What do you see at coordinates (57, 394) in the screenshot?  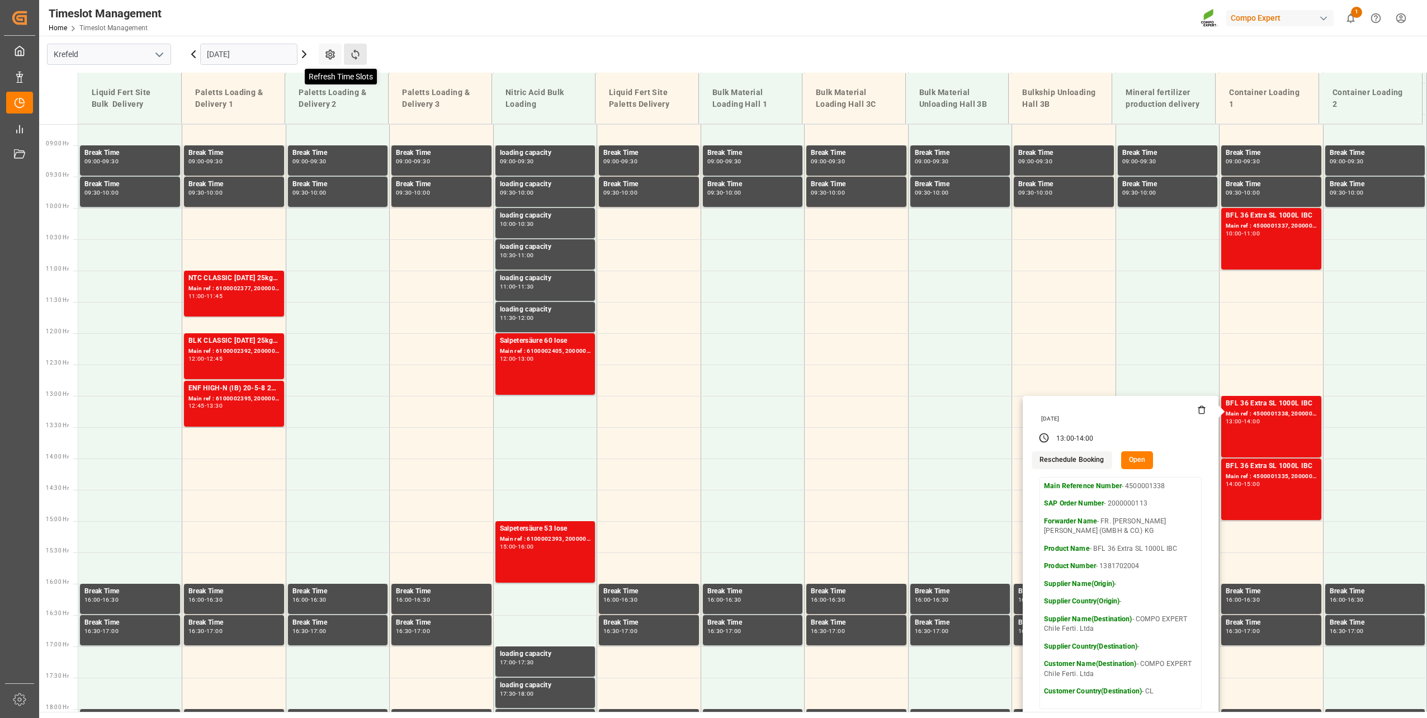 I see `span: 13:00 Hr` at bounding box center [57, 394].